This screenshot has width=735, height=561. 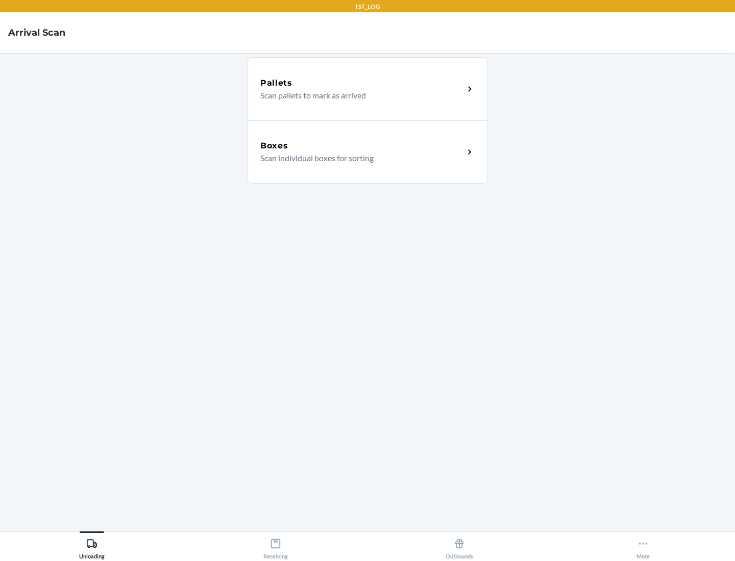 What do you see at coordinates (459, 547) in the screenshot?
I see `div: Outbounds` at bounding box center [459, 547].